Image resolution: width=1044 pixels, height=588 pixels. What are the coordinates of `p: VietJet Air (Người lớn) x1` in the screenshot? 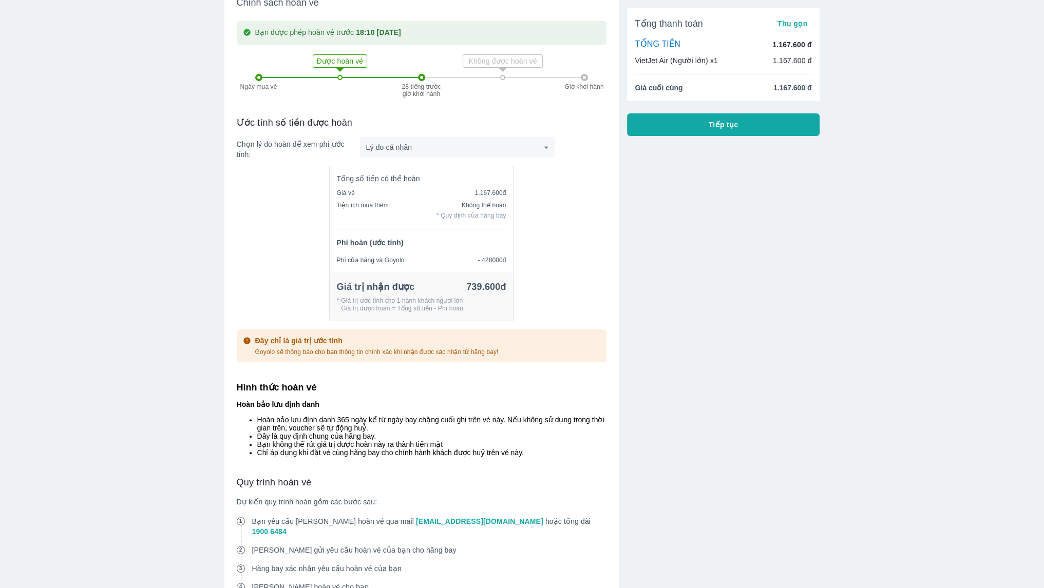 It's located at (676, 61).